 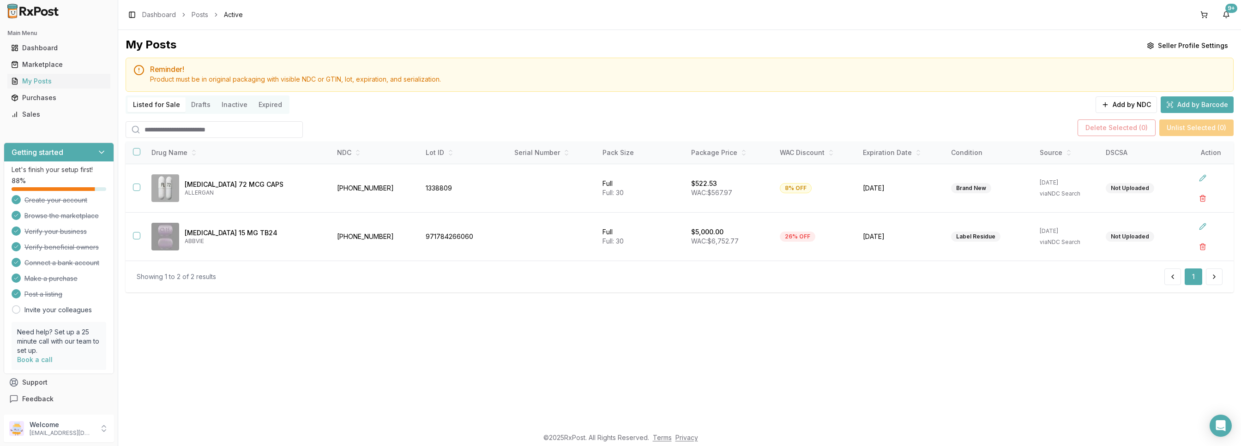 I want to click on td: 1338809, so click(x=464, y=188).